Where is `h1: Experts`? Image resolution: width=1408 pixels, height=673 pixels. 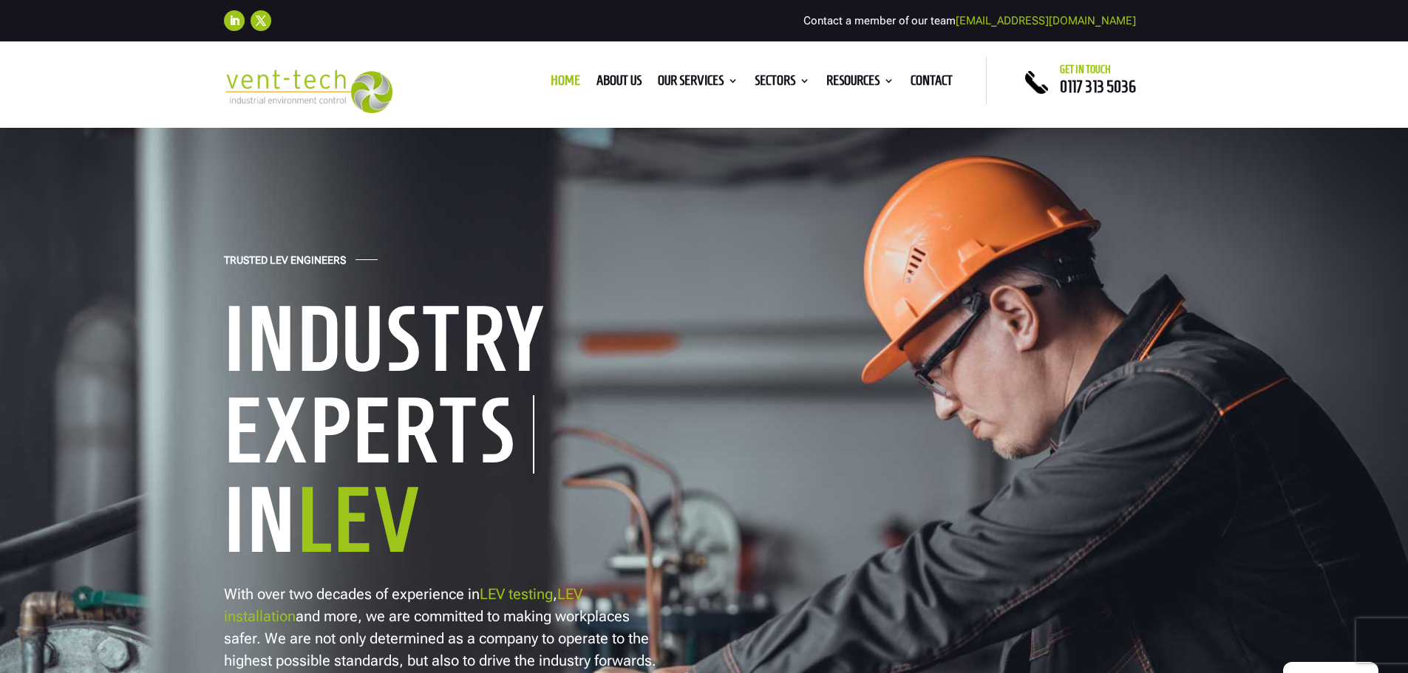
h1: Experts is located at coordinates (379, 435).